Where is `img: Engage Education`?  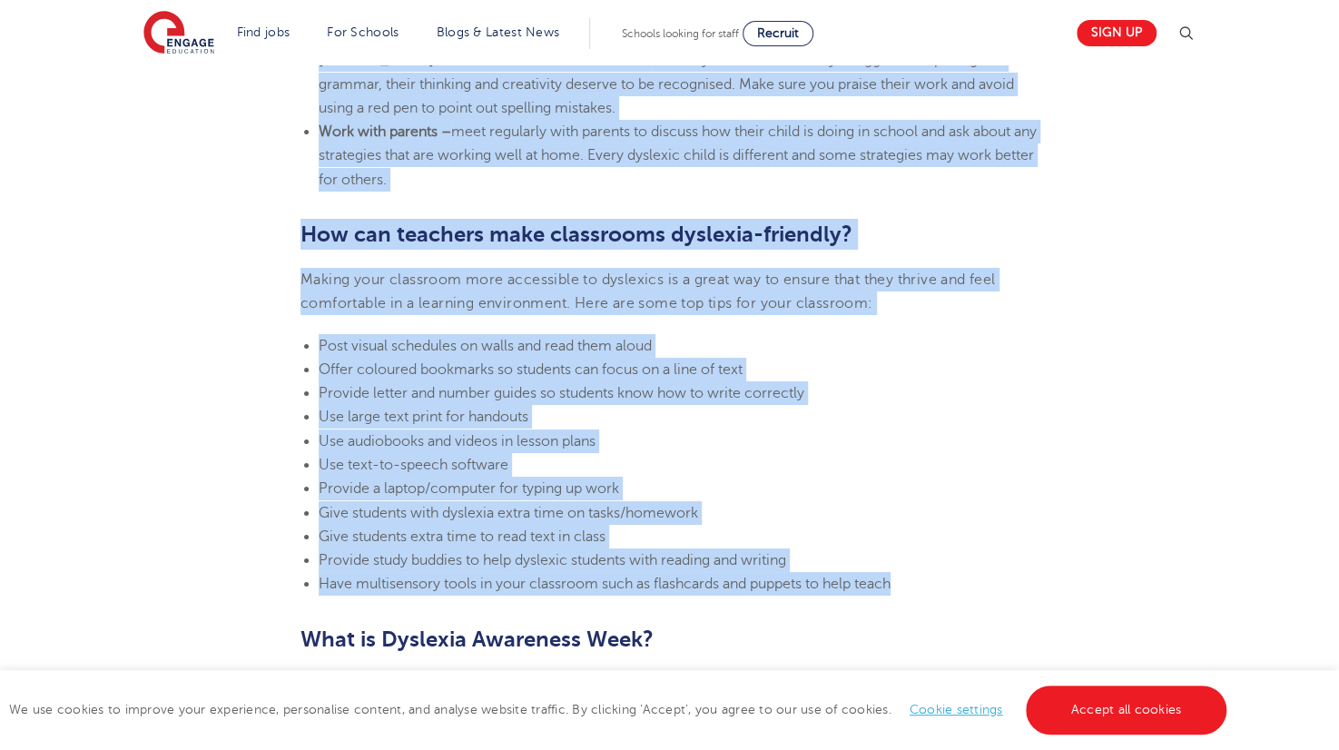
img: Engage Education is located at coordinates (179, 34).